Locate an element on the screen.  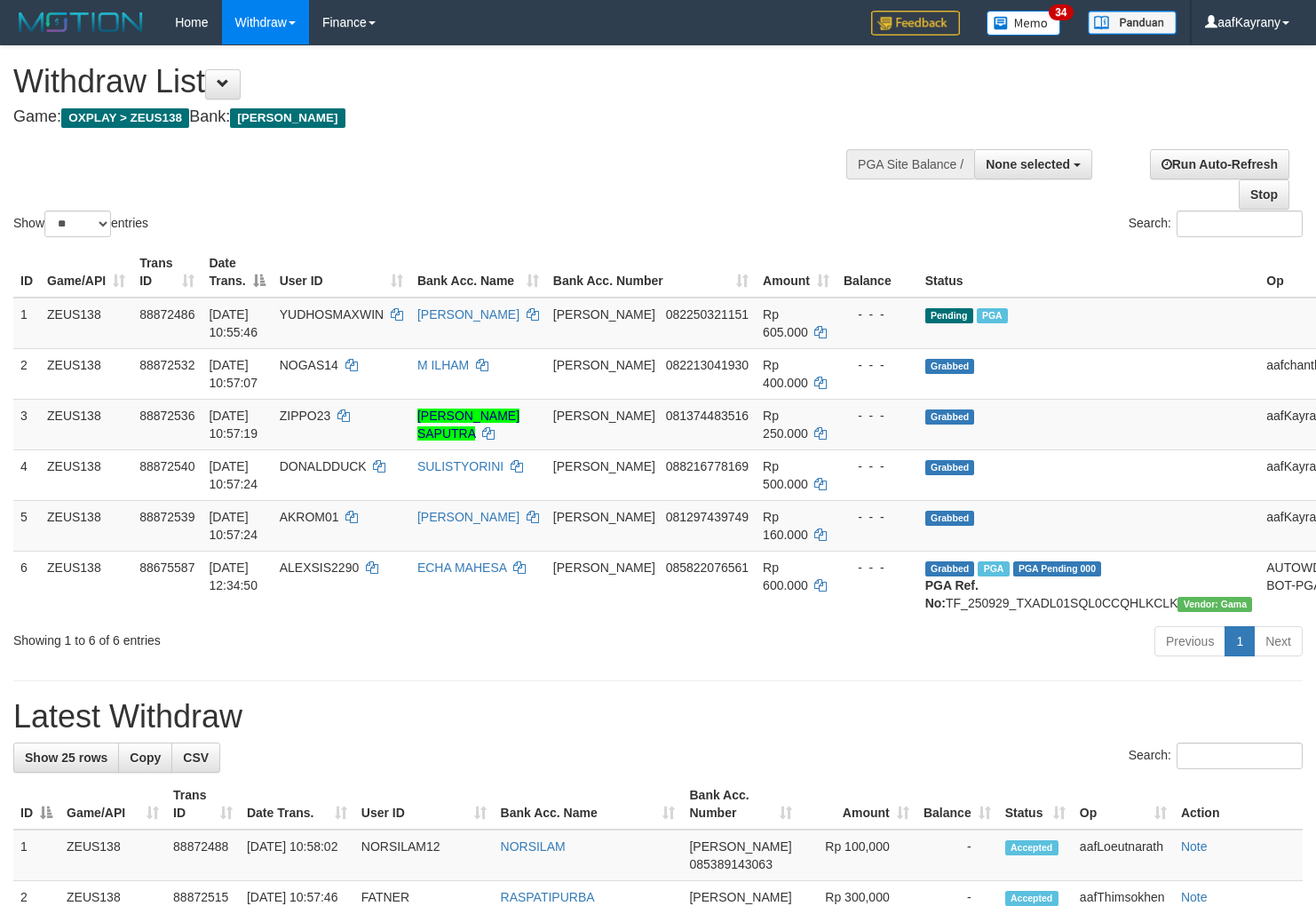
span: Copy 082213041930 to clipboard is located at coordinates (707, 365).